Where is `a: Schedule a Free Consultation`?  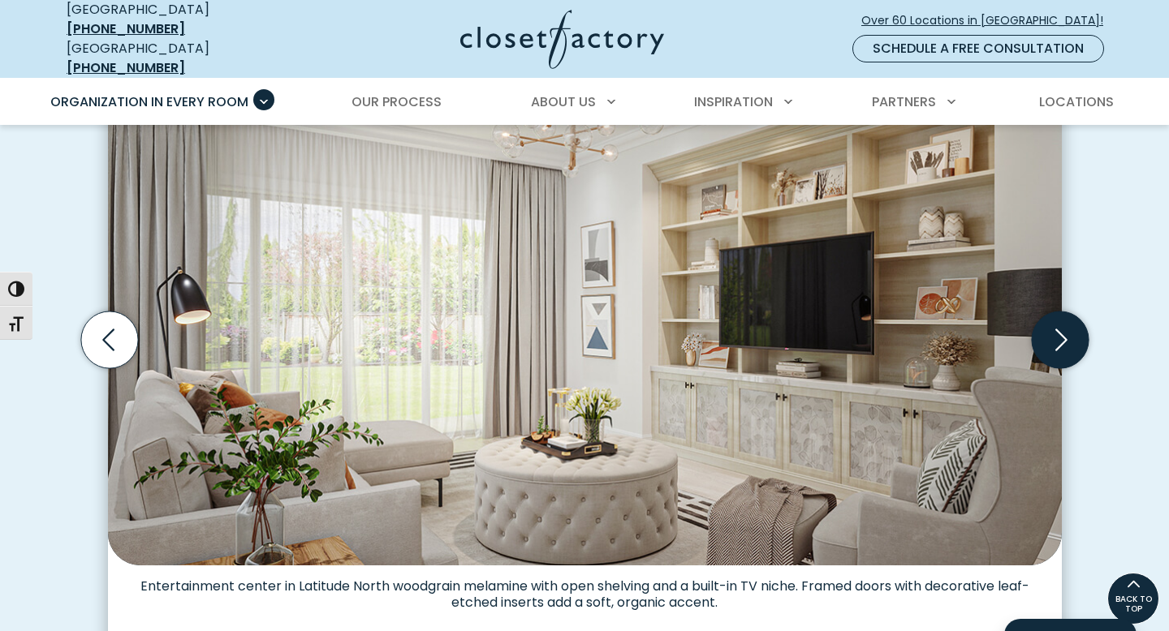
a: Schedule a Free Consultation is located at coordinates (978, 49).